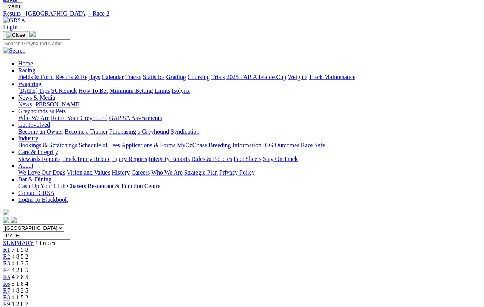  Describe the element at coordinates (6, 297) in the screenshot. I see `a: R8` at that location.